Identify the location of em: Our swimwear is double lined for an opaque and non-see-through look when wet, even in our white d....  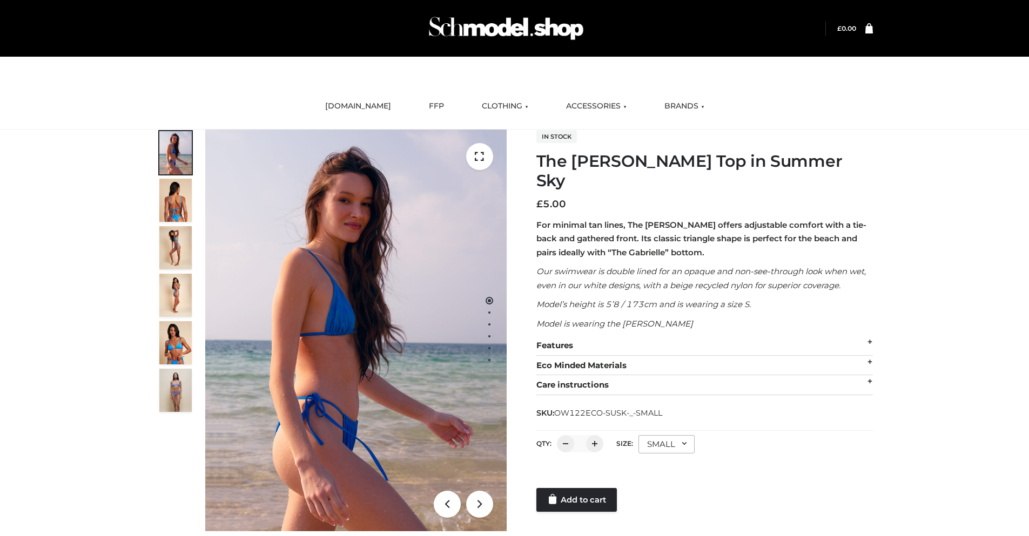
(701, 278).